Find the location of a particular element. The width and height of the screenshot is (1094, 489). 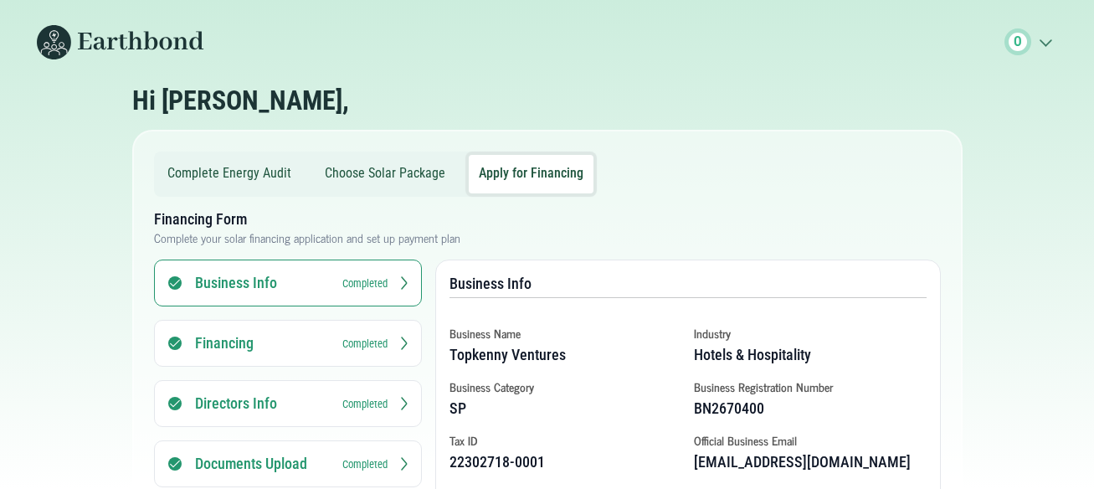

p: Industry is located at coordinates (810, 333).